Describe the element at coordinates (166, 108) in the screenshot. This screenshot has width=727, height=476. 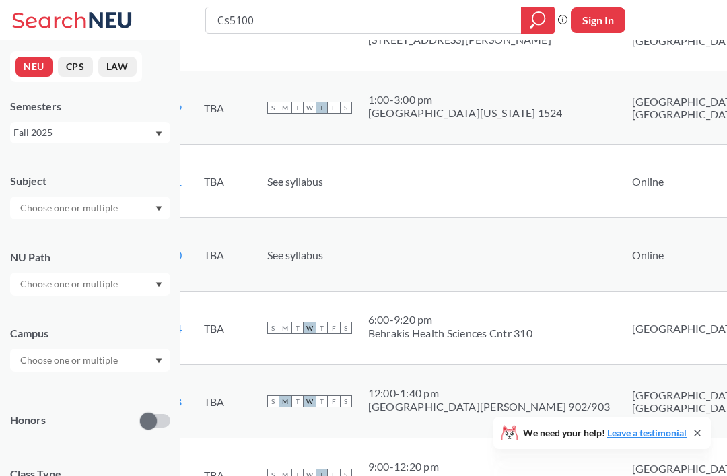
I see `a: 18559` at that location.